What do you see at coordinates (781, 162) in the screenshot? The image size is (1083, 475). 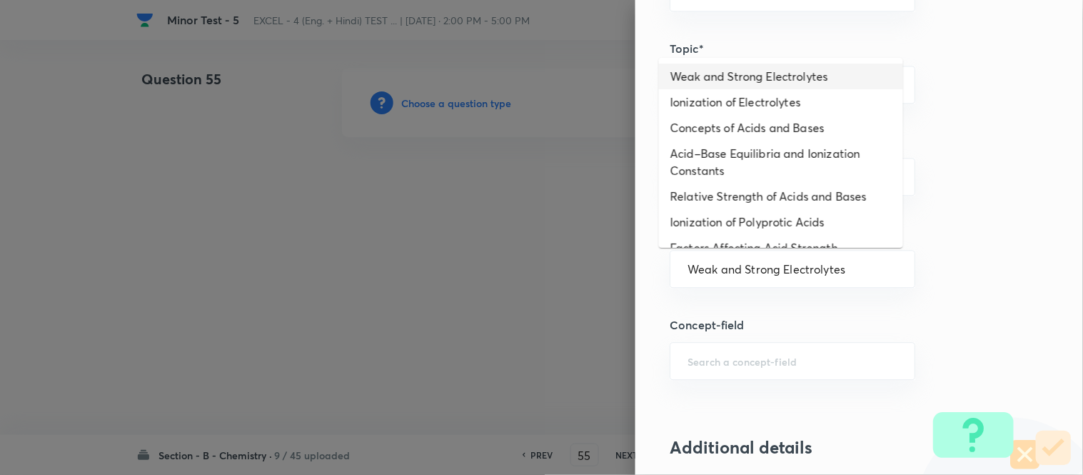 I see `li: Acid–Base Equilibria and Ionization Constants` at bounding box center [781, 162].